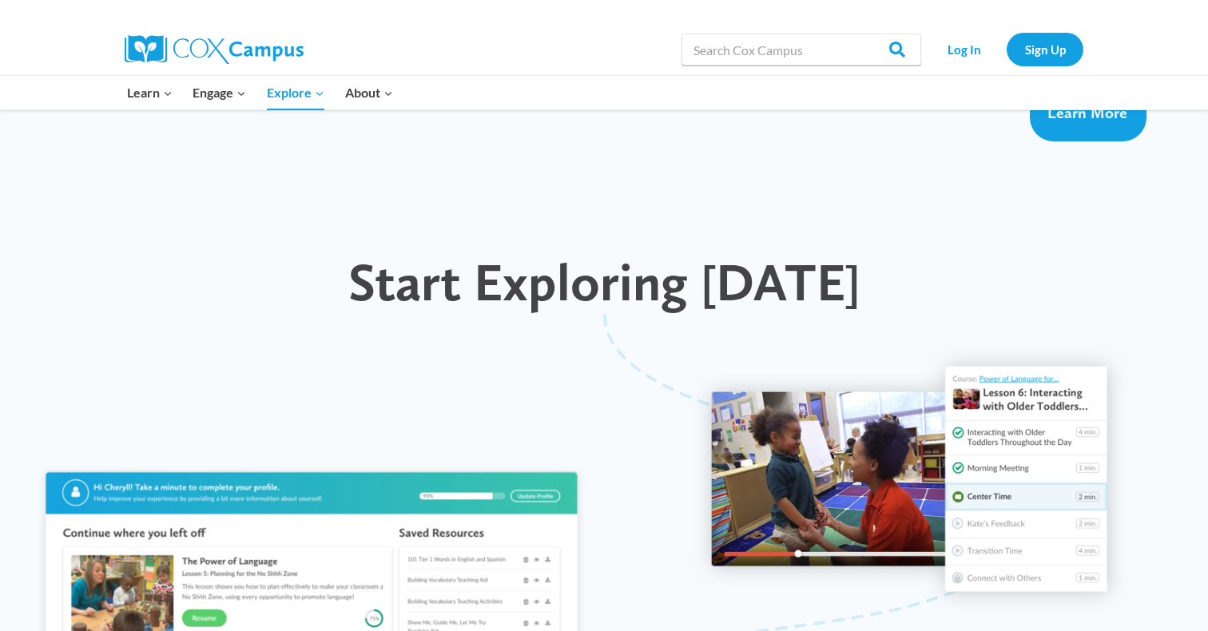  Describe the element at coordinates (296, 93) in the screenshot. I see `button: Child menu of Explore` at that location.